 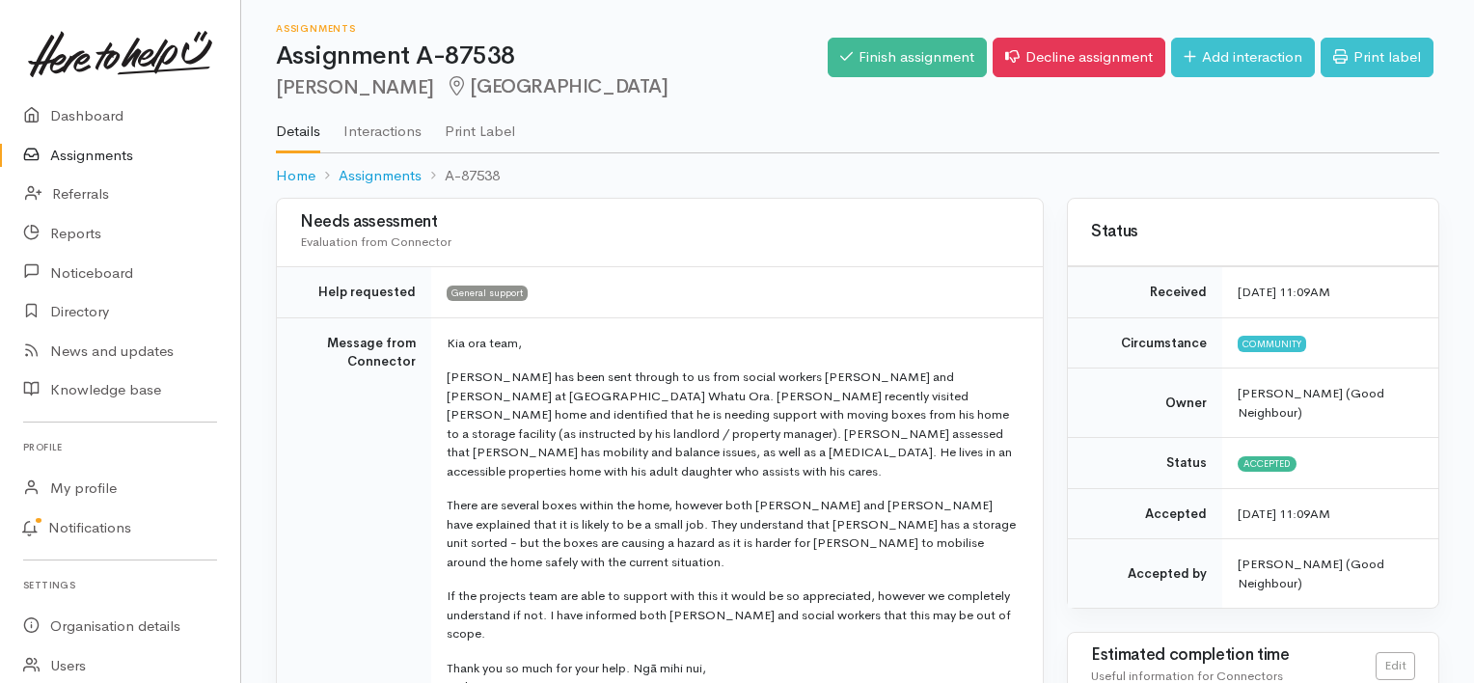 I want to click on td: Status, so click(x=1145, y=463).